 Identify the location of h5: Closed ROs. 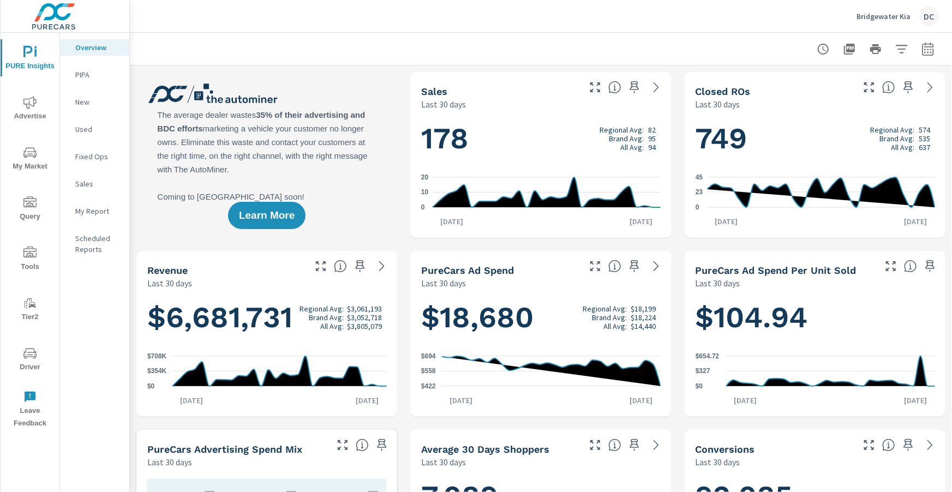
(723, 91).